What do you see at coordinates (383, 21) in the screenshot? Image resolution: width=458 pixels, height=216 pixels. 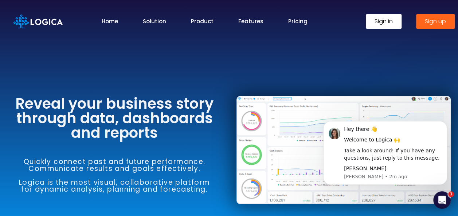 I see `span: Sign in` at bounding box center [383, 21].